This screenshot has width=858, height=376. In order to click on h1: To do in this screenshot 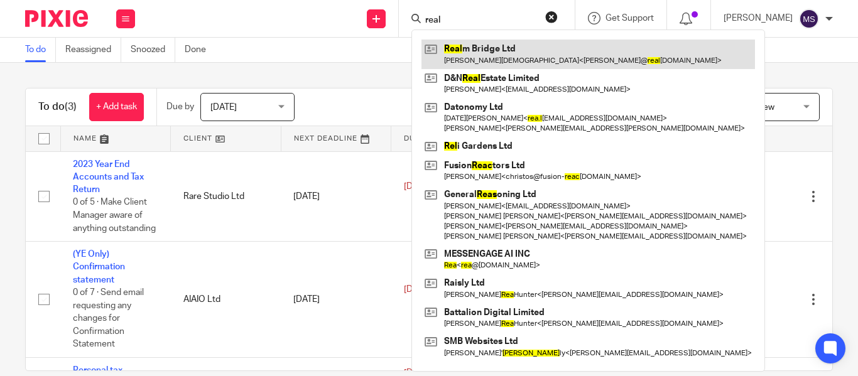, I will do `click(57, 107)`.